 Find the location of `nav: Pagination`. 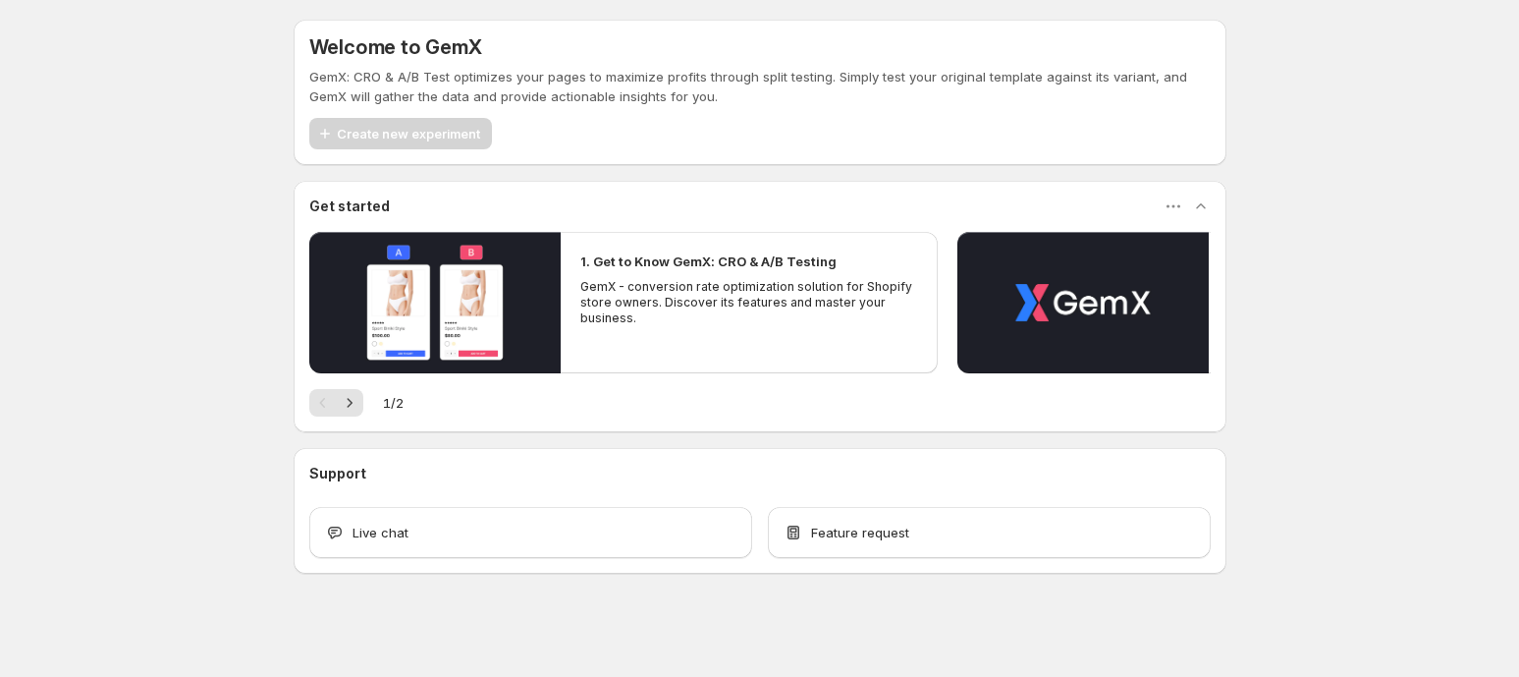

nav: Pagination is located at coordinates (336, 403).